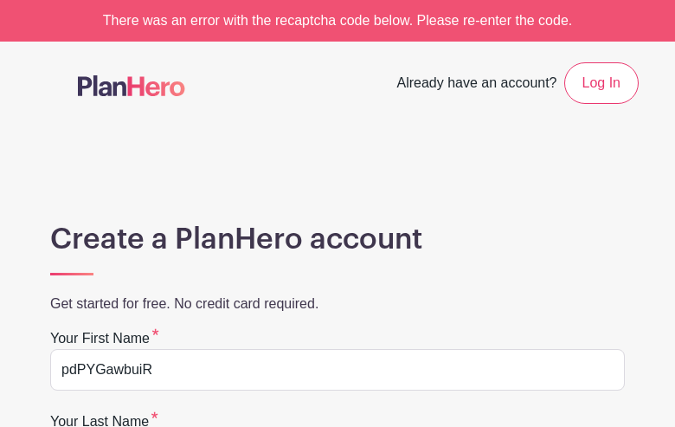 The width and height of the screenshot is (675, 427). I want to click on label: Your first name, so click(105, 338).